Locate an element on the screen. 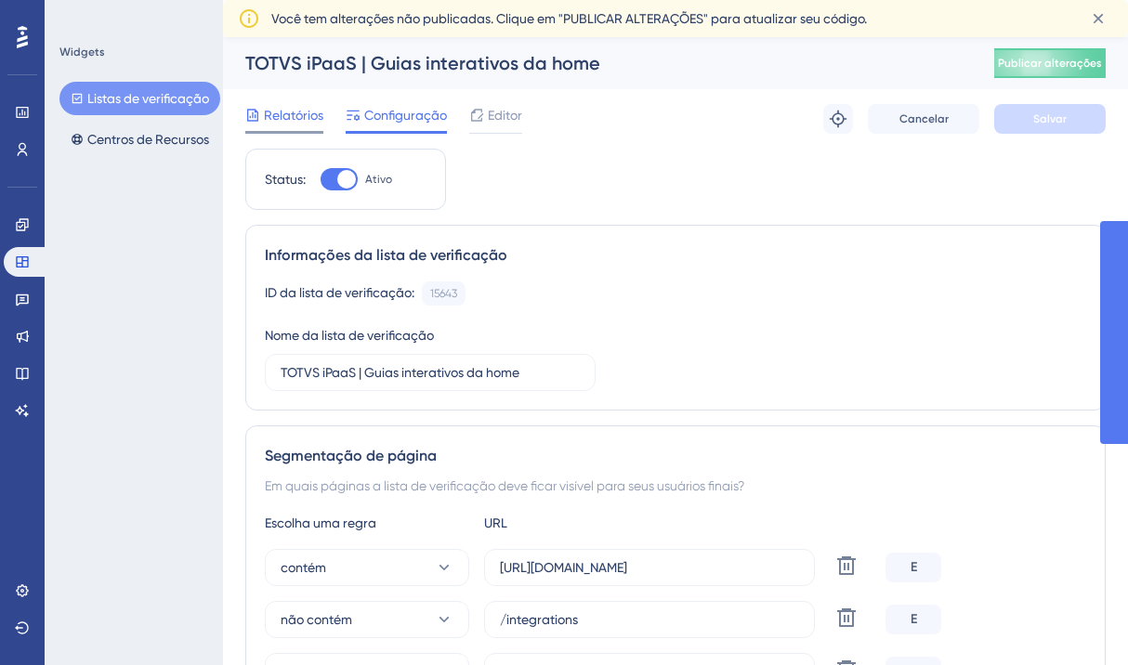  button: não contém is located at coordinates (367, 619).